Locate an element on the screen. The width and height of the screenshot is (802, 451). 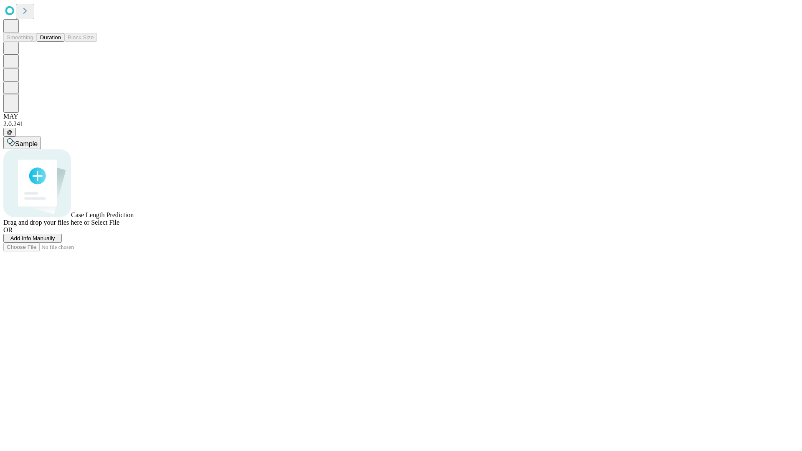
span: Drag and drop your files here or is located at coordinates (46, 222).